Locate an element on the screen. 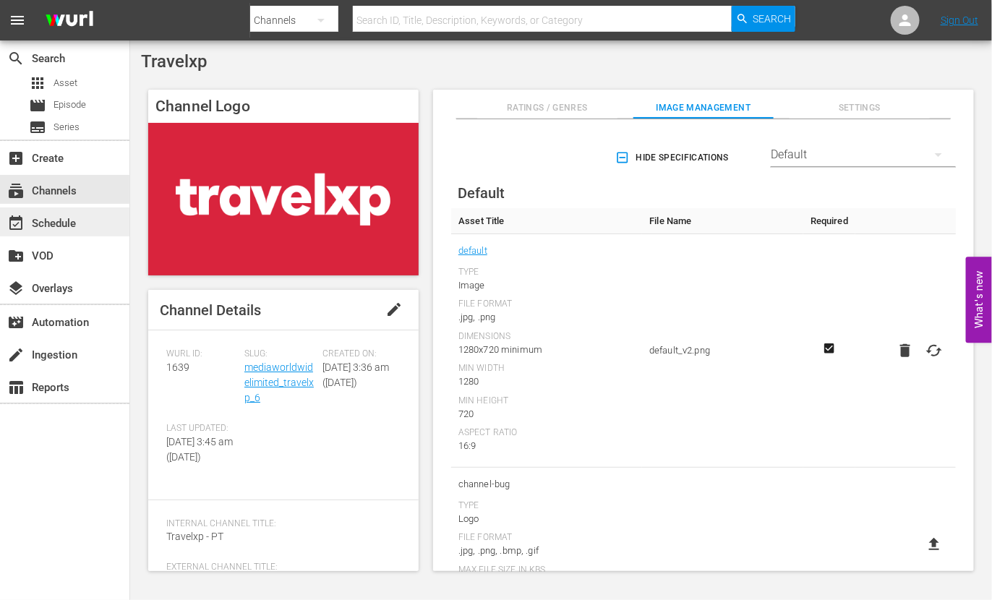 This screenshot has height=600, width=992. button: edit is located at coordinates (394, 309).